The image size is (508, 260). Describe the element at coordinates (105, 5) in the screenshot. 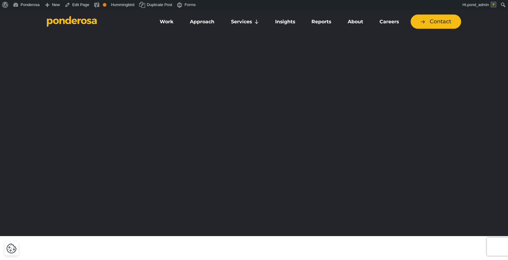

I see `div: OK` at that location.